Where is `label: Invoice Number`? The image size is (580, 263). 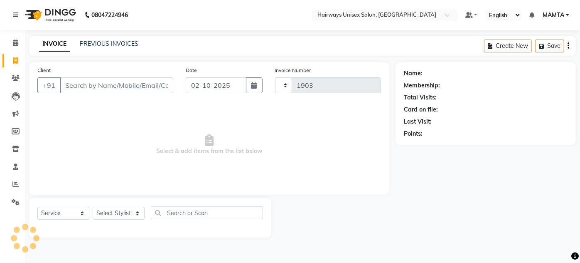 label: Invoice Number is located at coordinates (293, 70).